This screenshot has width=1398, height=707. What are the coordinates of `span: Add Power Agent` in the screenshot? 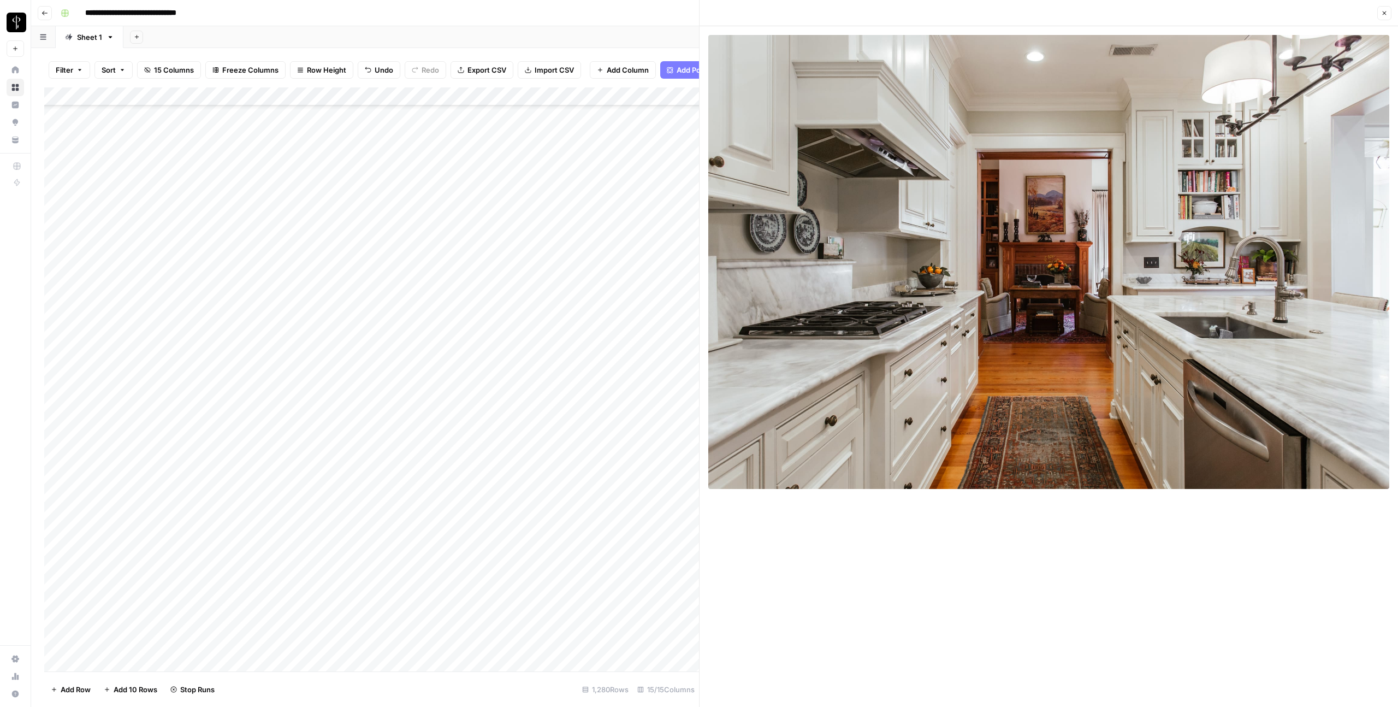 It's located at (706, 70).